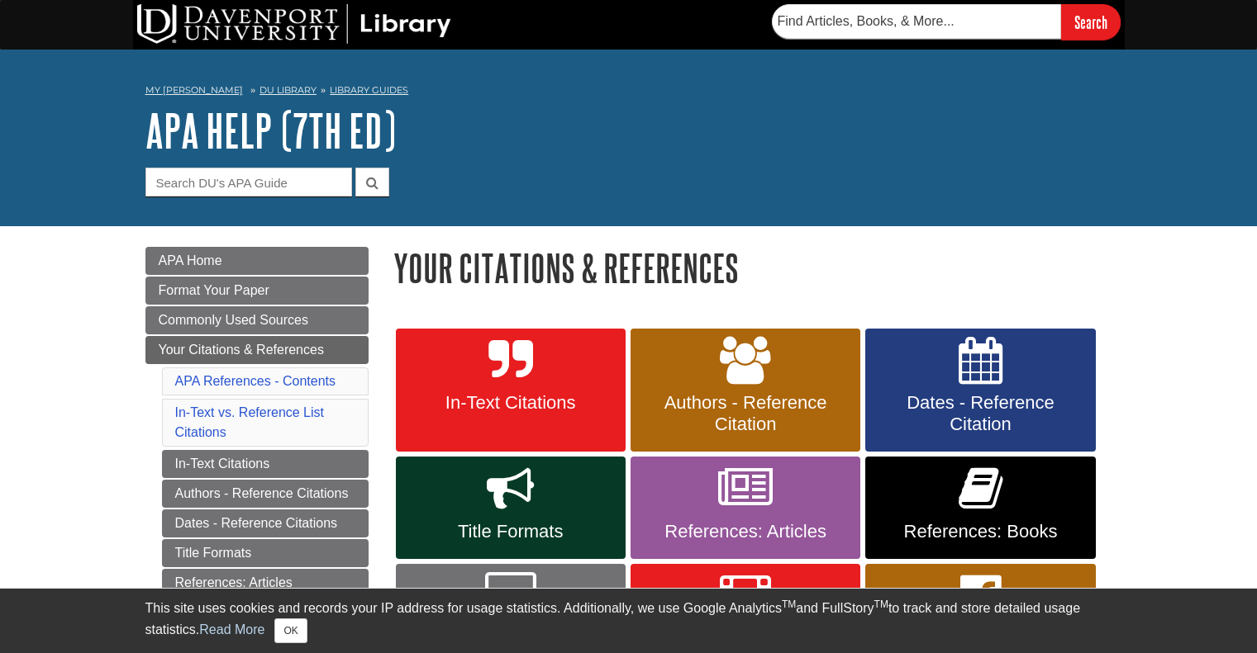  I want to click on span: Commonly Used Sources, so click(233, 320).